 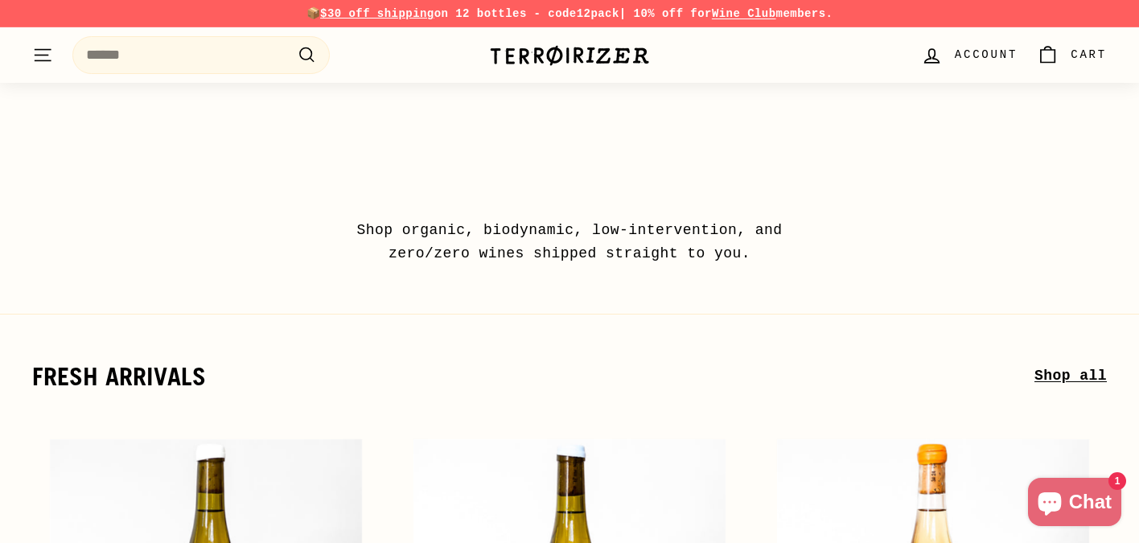 What do you see at coordinates (744, 14) in the screenshot?
I see `a: Wine Club` at bounding box center [744, 14].